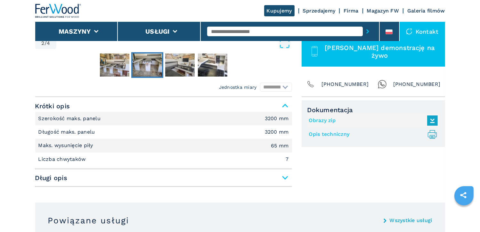  Describe the element at coordinates (410, 31) in the screenshot. I see `img: Kontakt` at that location.